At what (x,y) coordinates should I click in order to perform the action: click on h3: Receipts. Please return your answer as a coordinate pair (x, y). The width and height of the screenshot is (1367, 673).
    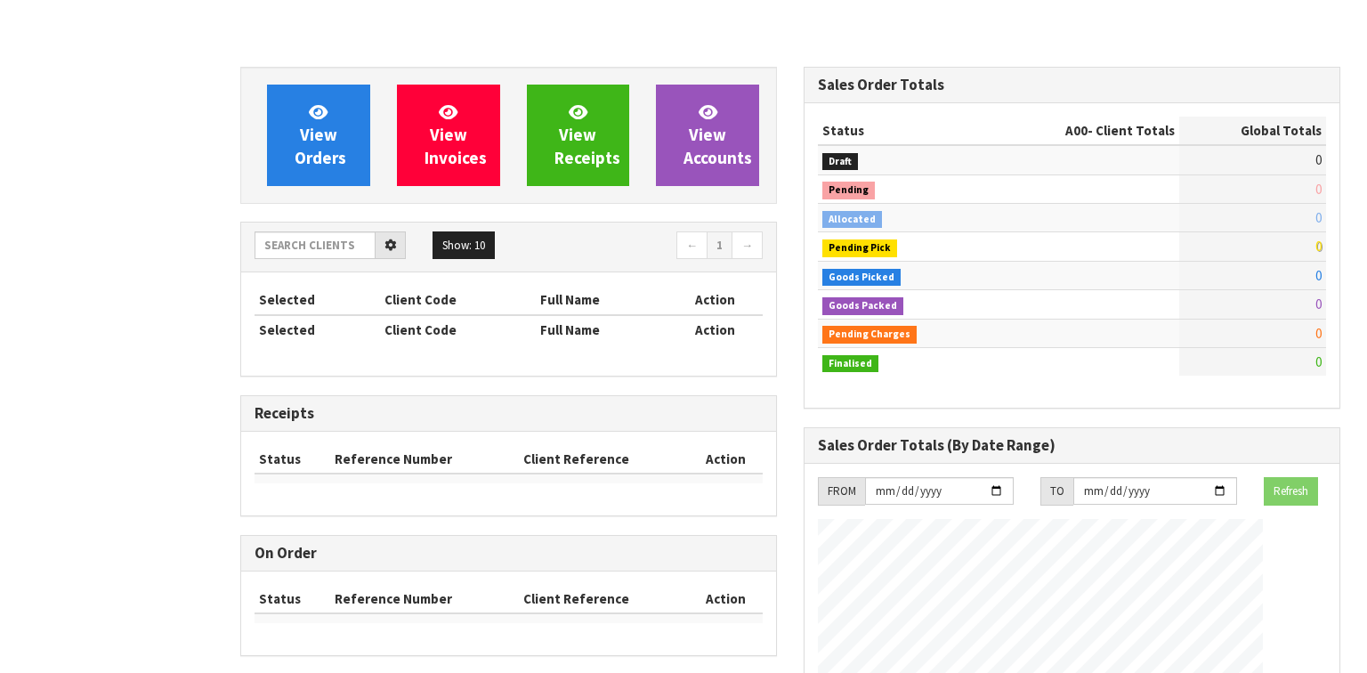
    Looking at the image, I should click on (508, 413).